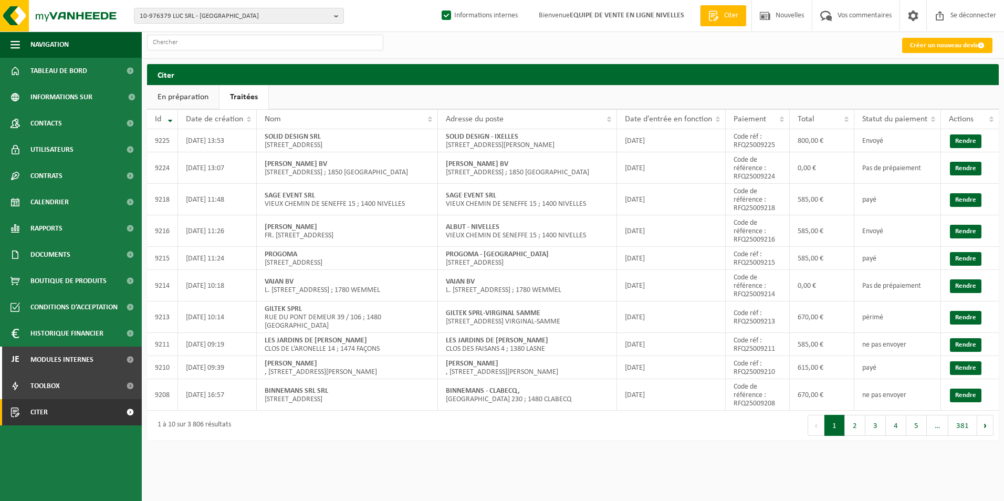 The width and height of the screenshot is (1004, 501). Describe the element at coordinates (822, 317) in the screenshot. I see `td: 670,00 €` at that location.